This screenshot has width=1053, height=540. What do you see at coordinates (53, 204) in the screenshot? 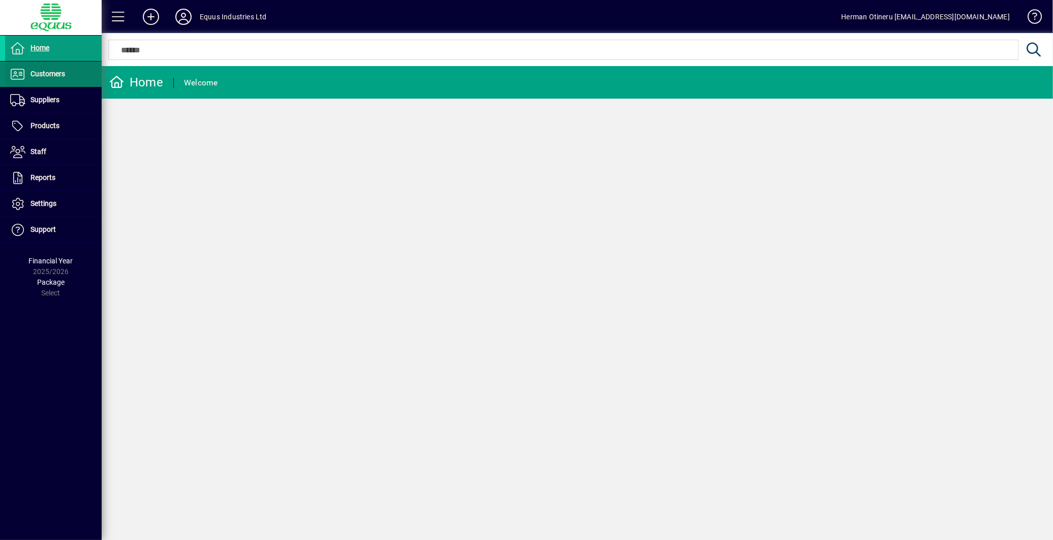
I see `a: Settings` at bounding box center [53, 204].